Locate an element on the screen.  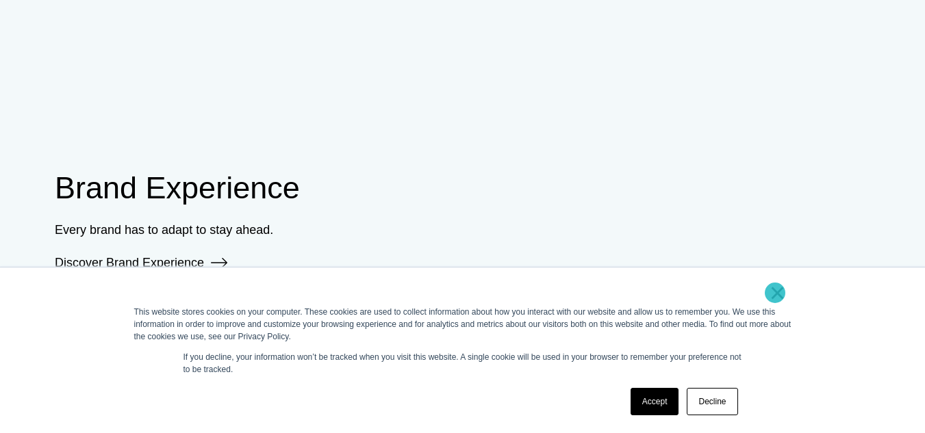
a: Discover Brand Experience is located at coordinates (141, 263).